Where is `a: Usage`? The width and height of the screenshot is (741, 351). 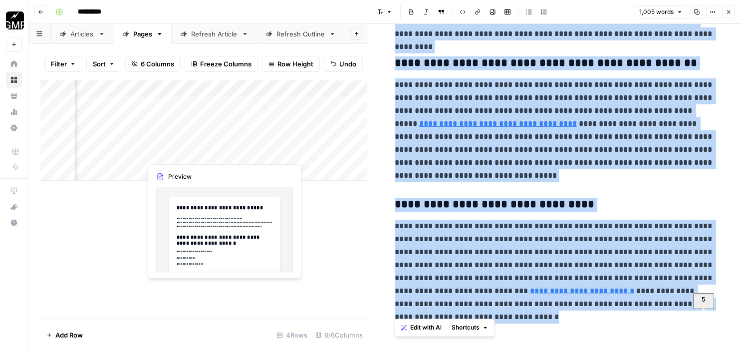 a: Usage is located at coordinates (14, 112).